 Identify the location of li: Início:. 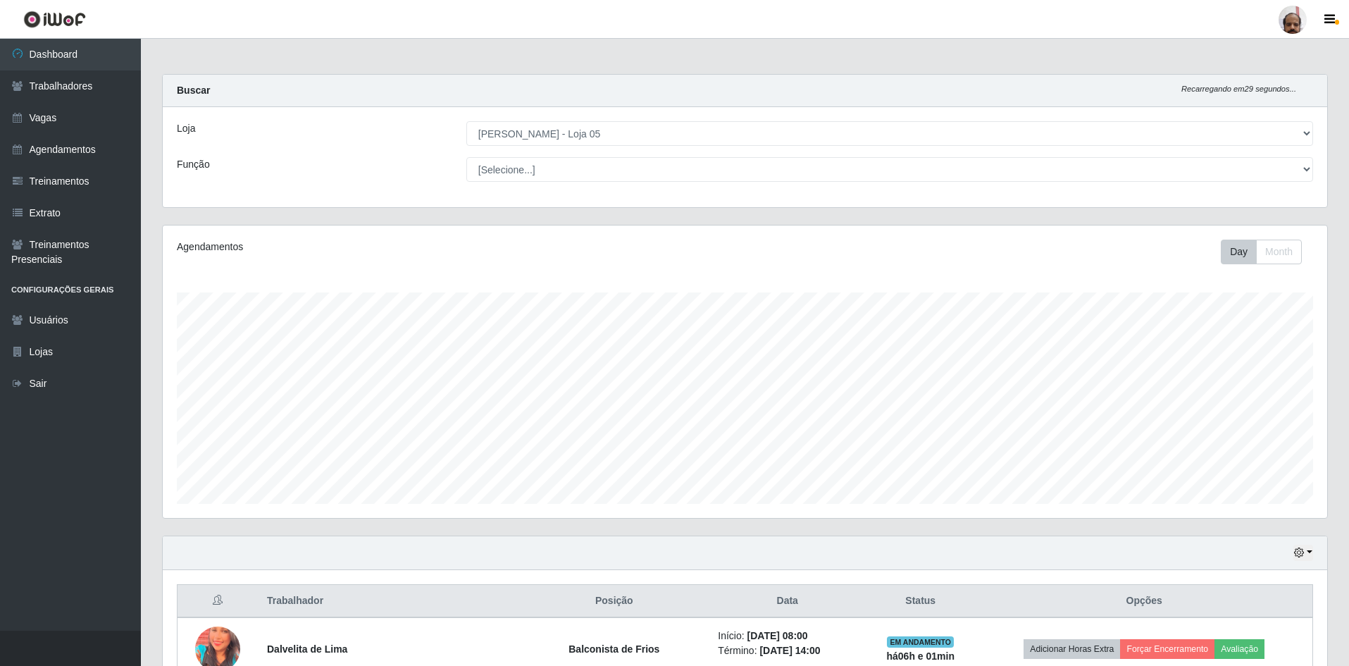
(787, 636).